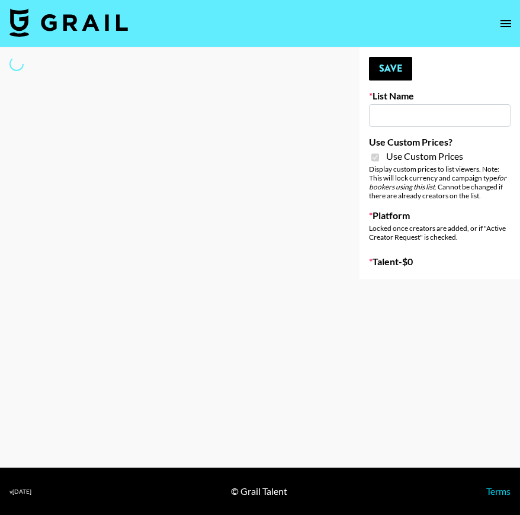  Describe the element at coordinates (505, 24) in the screenshot. I see `button: open drawer` at that location.